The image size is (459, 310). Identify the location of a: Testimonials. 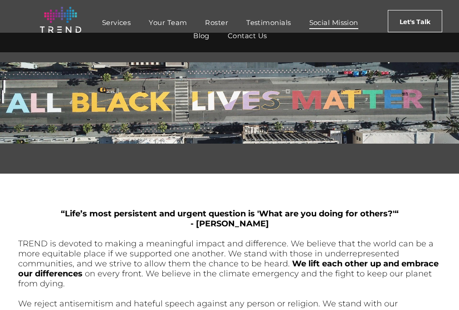
(269, 22).